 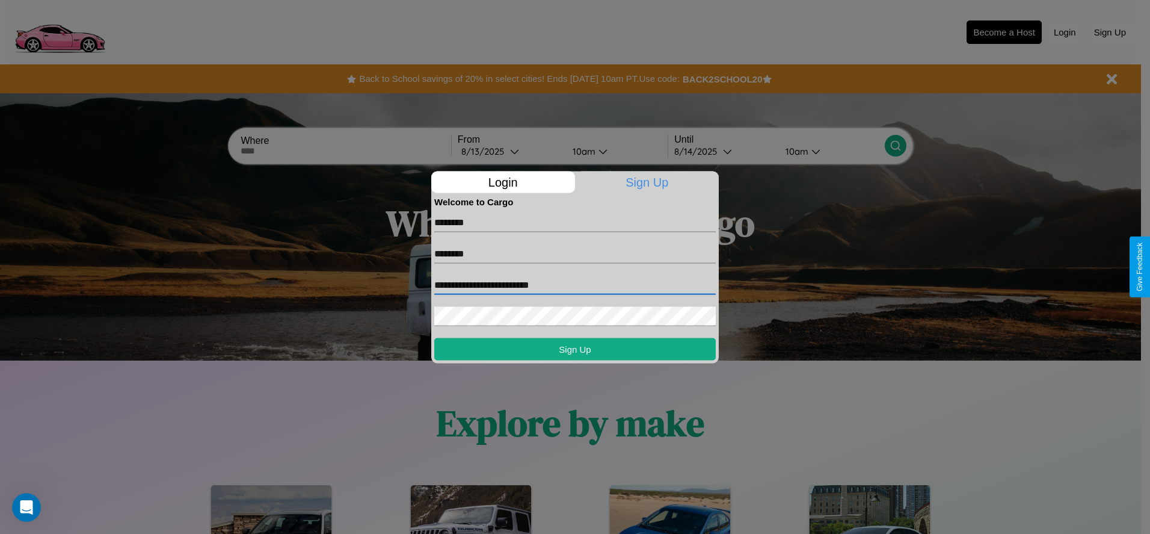 I want to click on p: Login, so click(x=503, y=182).